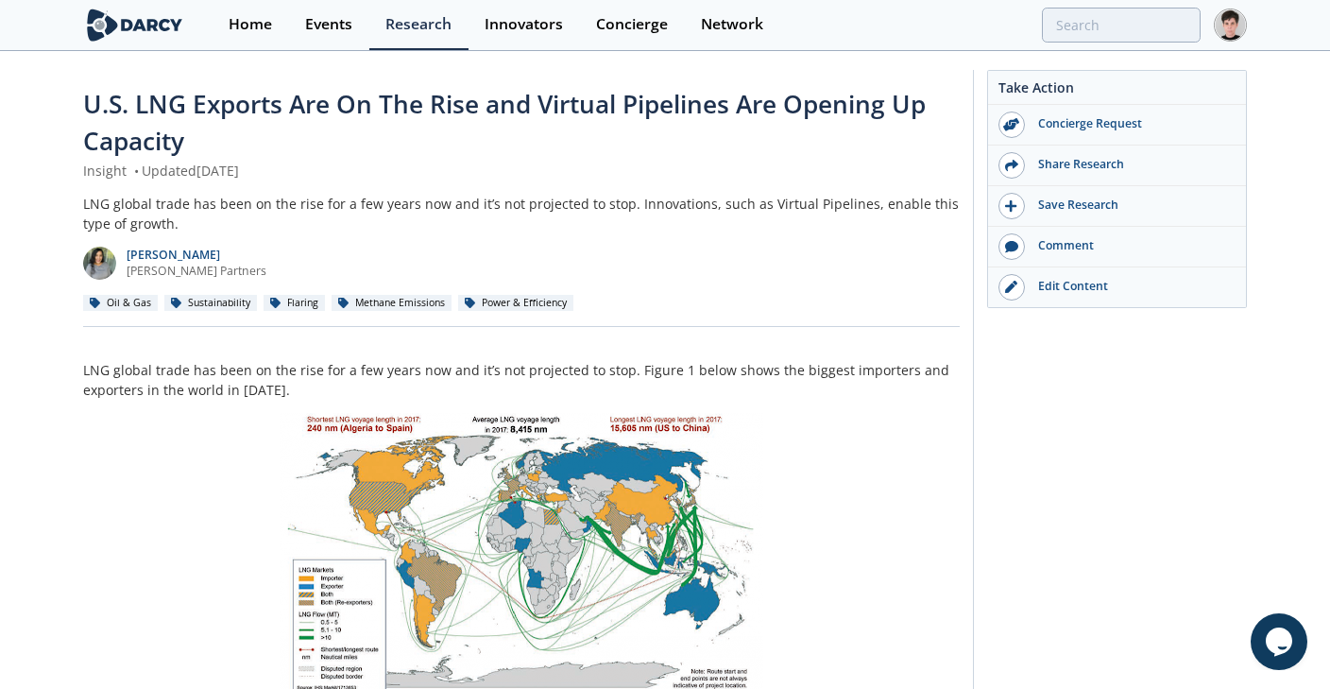  Describe the element at coordinates (1131, 164) in the screenshot. I see `div: Share Research` at that location.